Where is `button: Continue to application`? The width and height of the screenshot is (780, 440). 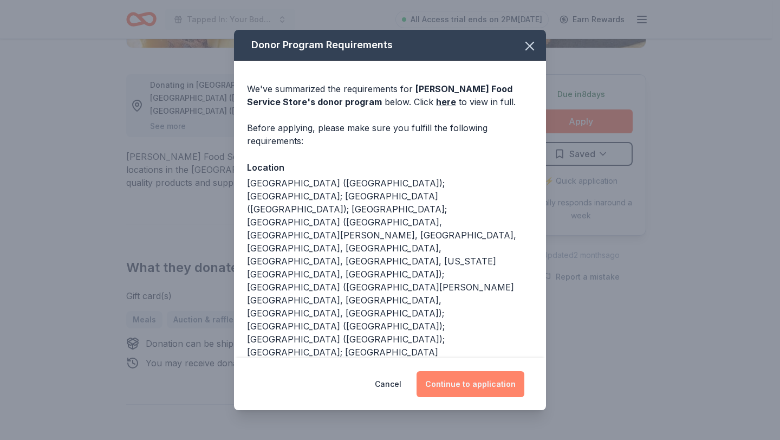
button: Continue to application is located at coordinates (470, 384).